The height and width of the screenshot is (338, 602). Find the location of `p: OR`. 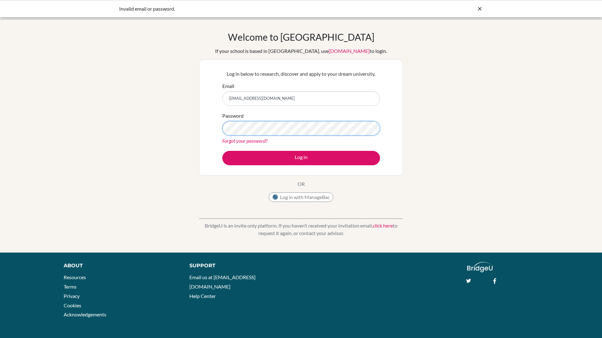

p: OR is located at coordinates (301, 184).